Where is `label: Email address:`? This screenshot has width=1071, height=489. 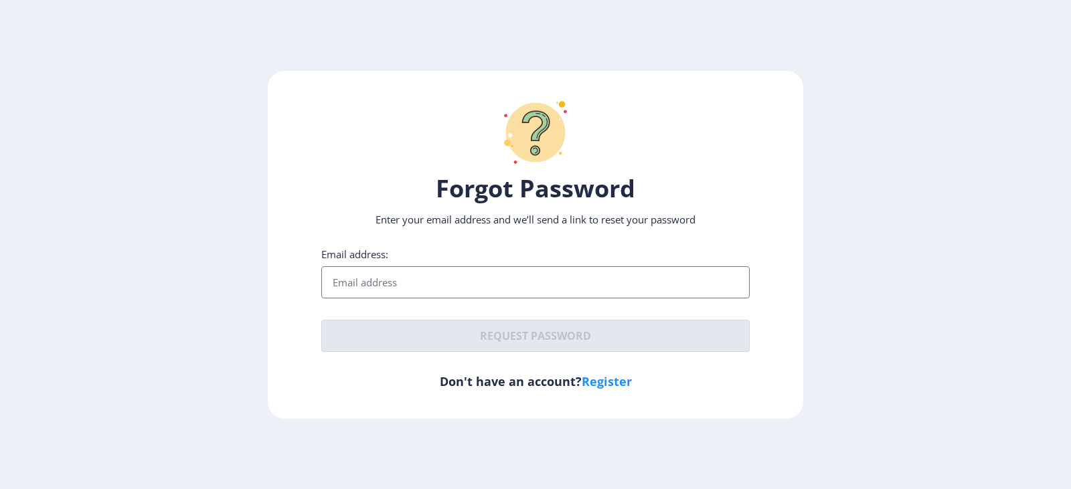 label: Email address: is located at coordinates (355, 254).